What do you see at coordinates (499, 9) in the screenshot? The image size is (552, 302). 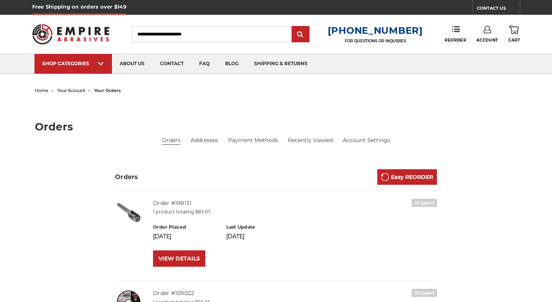 I see `a: CONTACT US` at bounding box center [499, 9].